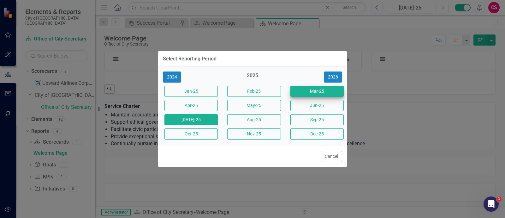  What do you see at coordinates (254, 105) in the screenshot?
I see `button: May-25` at bounding box center [254, 105].